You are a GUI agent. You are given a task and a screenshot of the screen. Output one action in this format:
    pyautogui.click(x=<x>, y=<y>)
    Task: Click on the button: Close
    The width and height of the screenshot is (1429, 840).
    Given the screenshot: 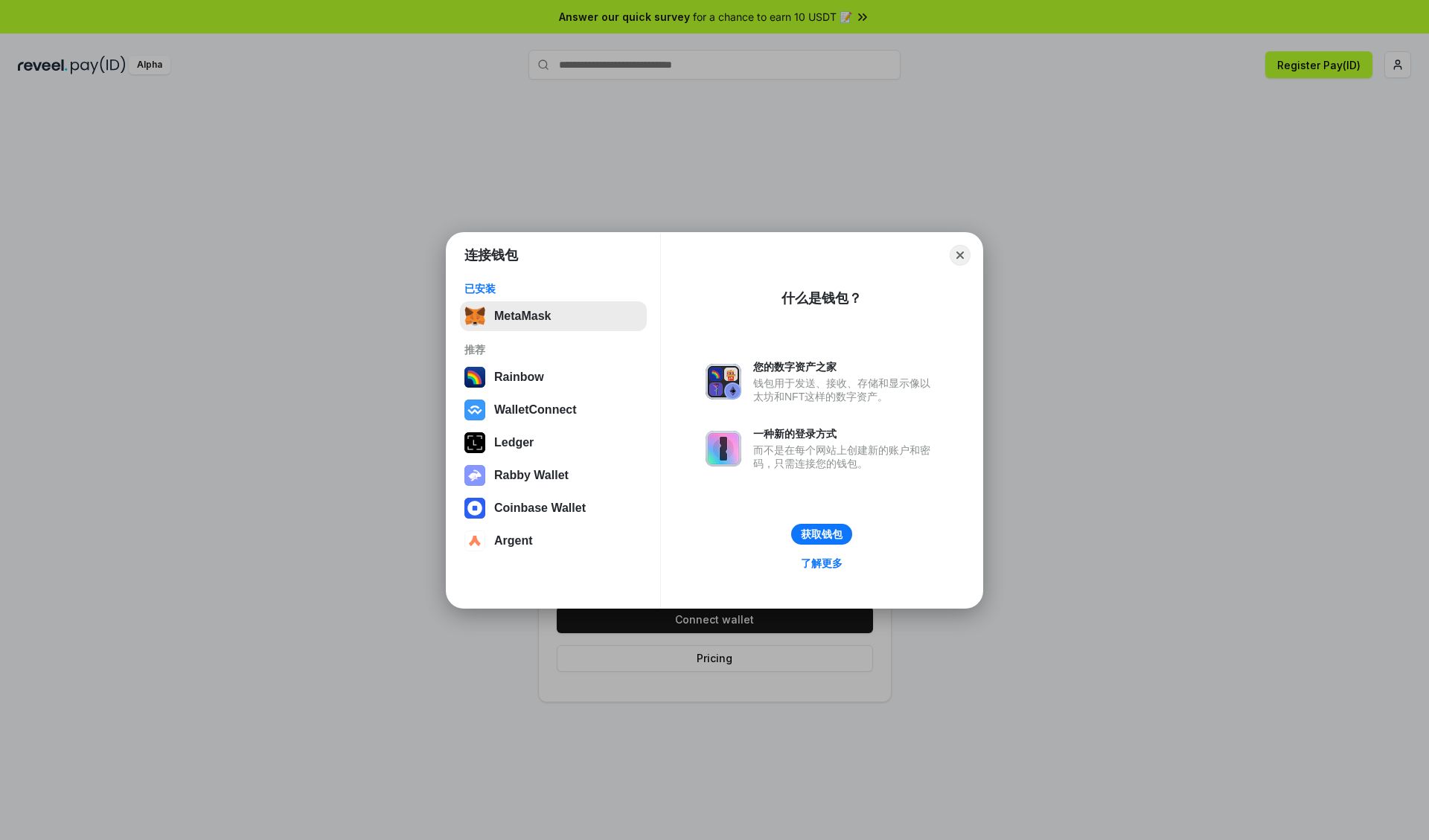 What is the action you would take?
    pyautogui.click(x=960, y=255)
    